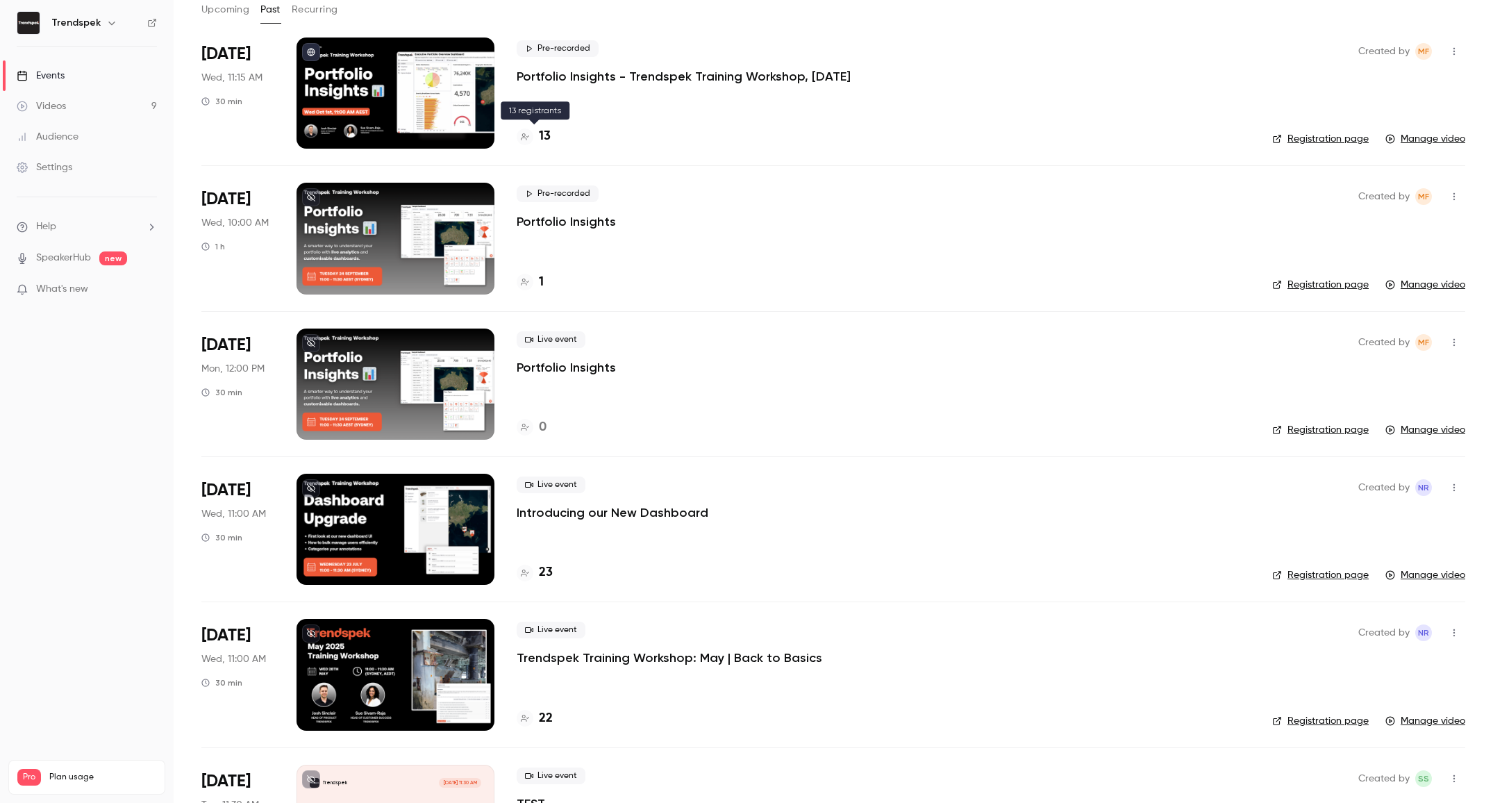  What do you see at coordinates (546, 718) in the screenshot?
I see `h4: 22` at bounding box center [546, 718].